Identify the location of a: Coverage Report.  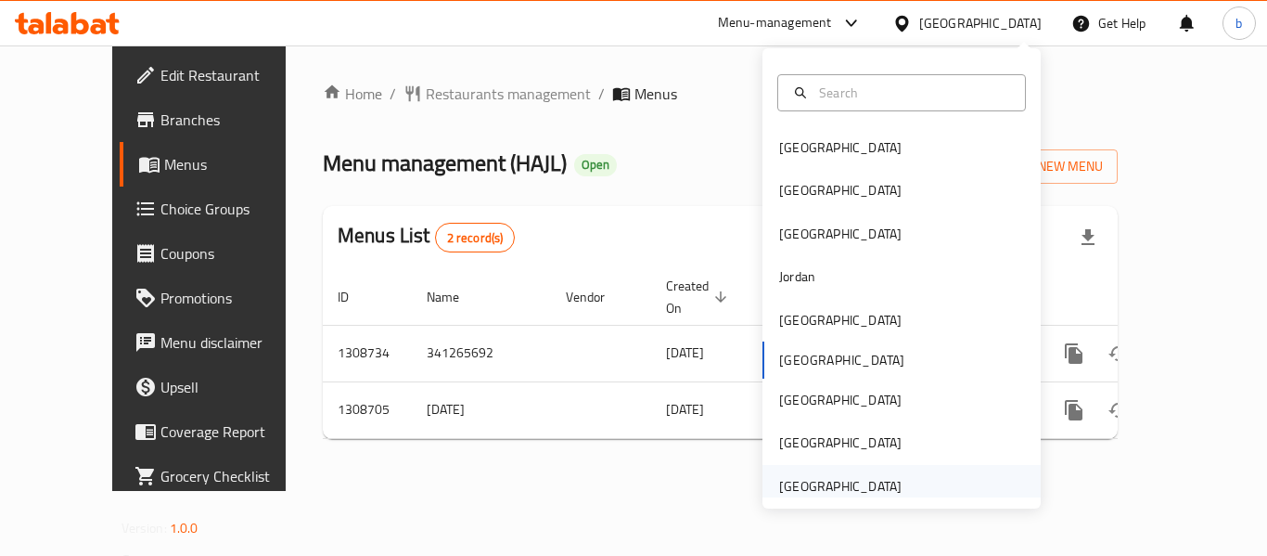
(222, 431).